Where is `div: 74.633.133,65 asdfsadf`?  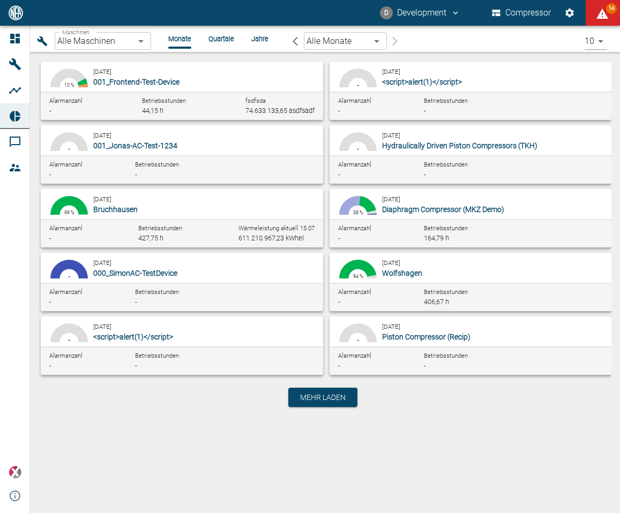 div: 74.633.133,65 asdfsadf is located at coordinates (280, 111).